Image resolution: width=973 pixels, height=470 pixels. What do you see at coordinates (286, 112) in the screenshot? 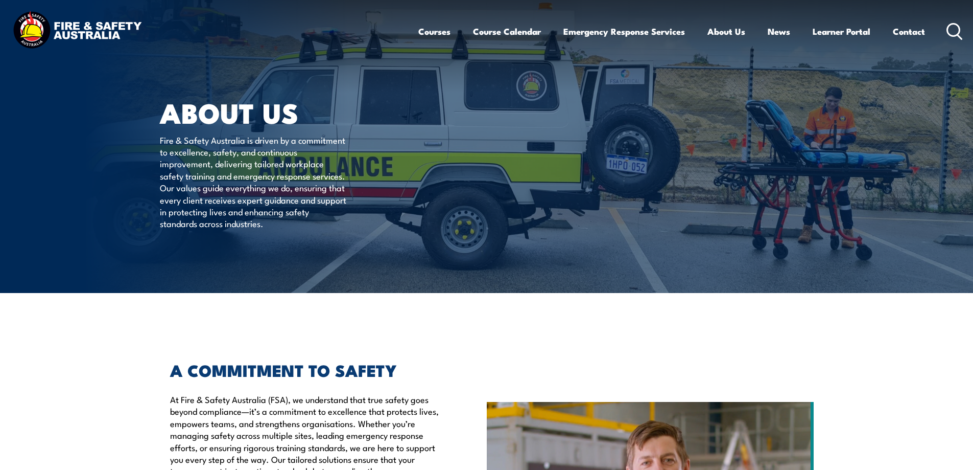
I see `h1: About Us` at bounding box center [286, 112].